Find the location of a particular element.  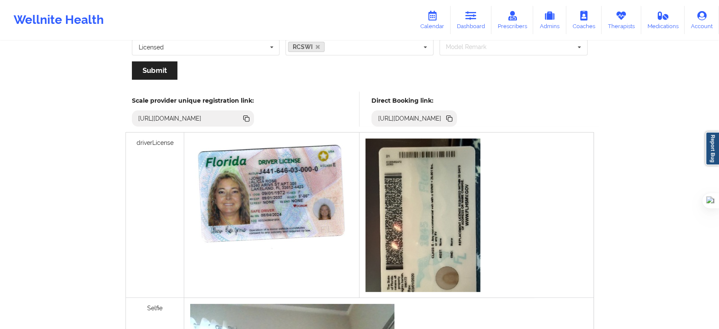

a: Calendar is located at coordinates (432, 20).